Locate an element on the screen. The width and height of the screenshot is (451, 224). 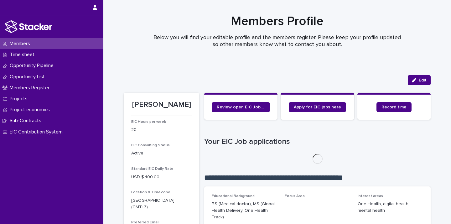
a: Review open EIC Jobs here is located at coordinates (241, 107).